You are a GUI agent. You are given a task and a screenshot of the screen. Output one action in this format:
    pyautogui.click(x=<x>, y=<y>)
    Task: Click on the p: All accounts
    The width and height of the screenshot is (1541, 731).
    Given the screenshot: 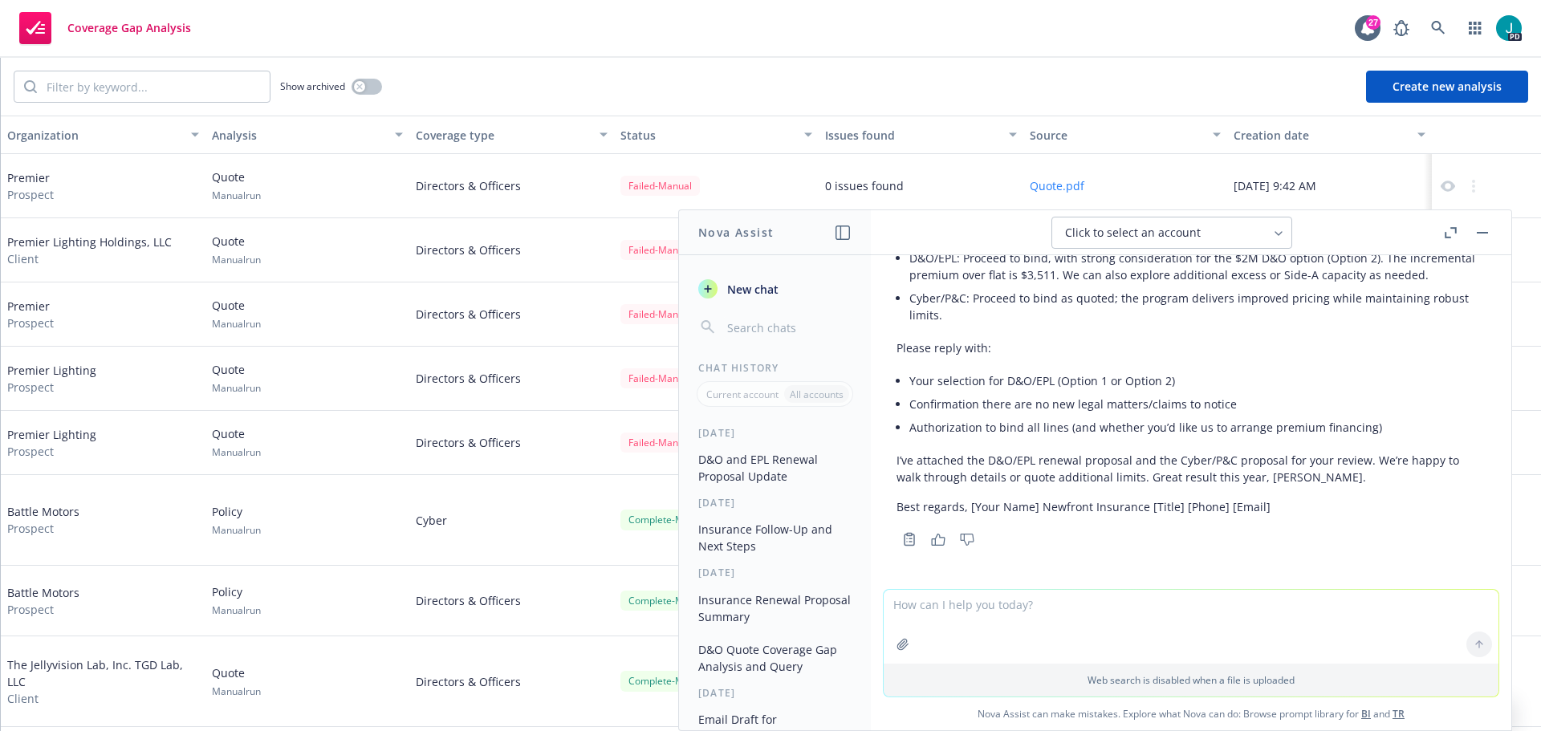 What is the action you would take?
    pyautogui.click(x=816, y=394)
    